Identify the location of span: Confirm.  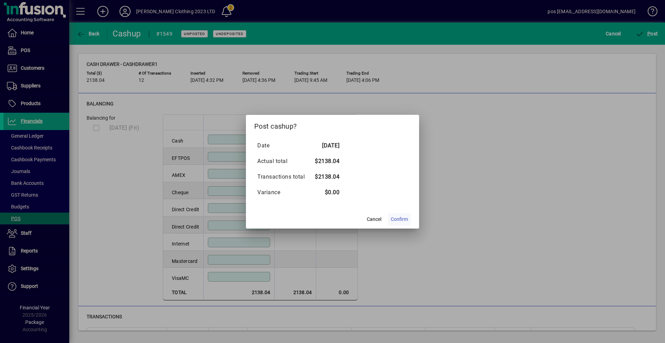
(400, 219).